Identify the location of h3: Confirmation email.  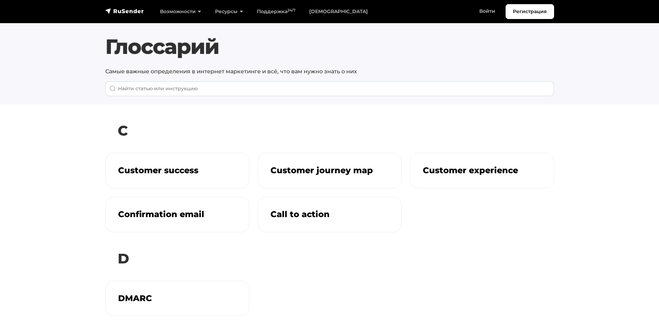
(177, 215).